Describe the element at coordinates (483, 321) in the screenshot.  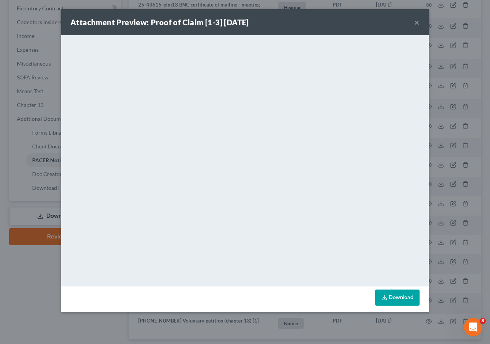
I see `span: 8` at that location.